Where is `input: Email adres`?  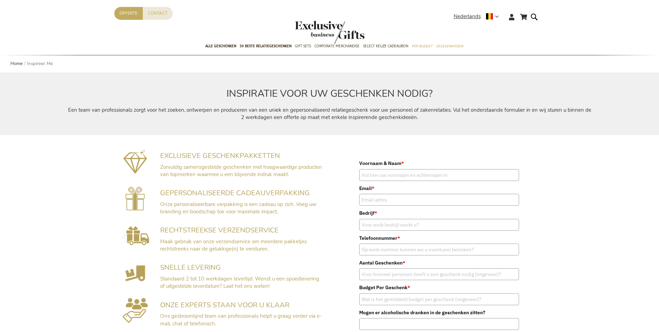 input: Email adres is located at coordinates (439, 200).